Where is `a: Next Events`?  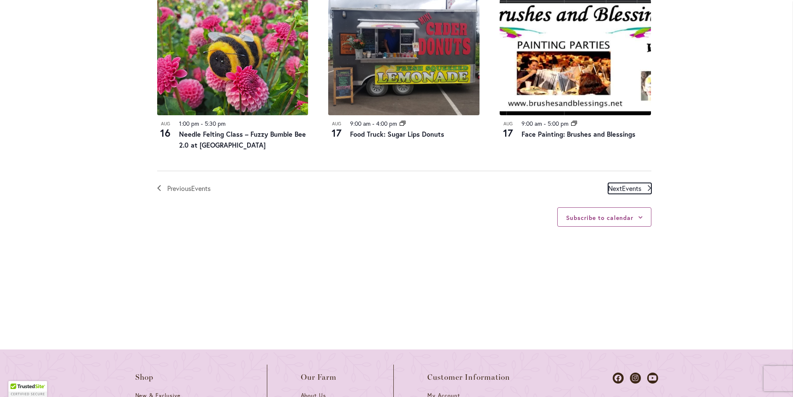
a: Next Events is located at coordinates (630, 188).